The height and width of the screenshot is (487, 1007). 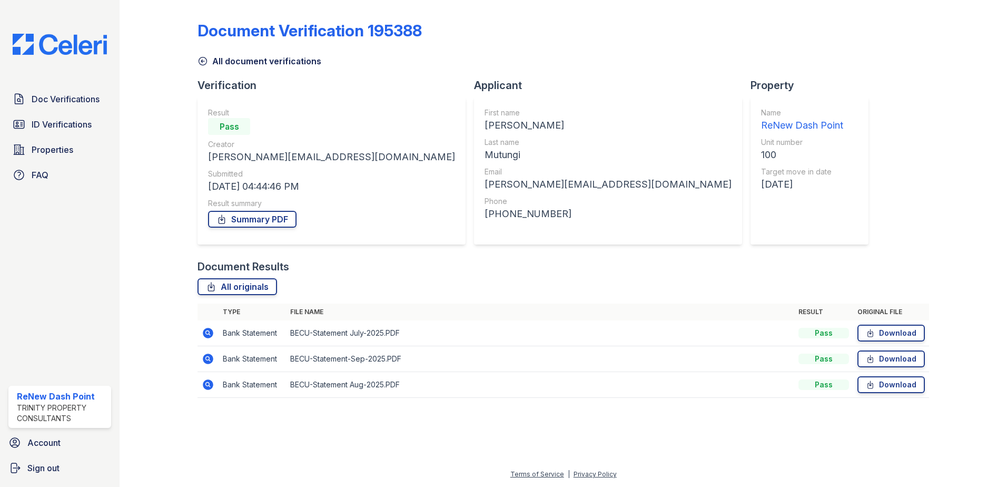 What do you see at coordinates (802, 172) in the screenshot?
I see `div: Target move in date` at bounding box center [802, 172].